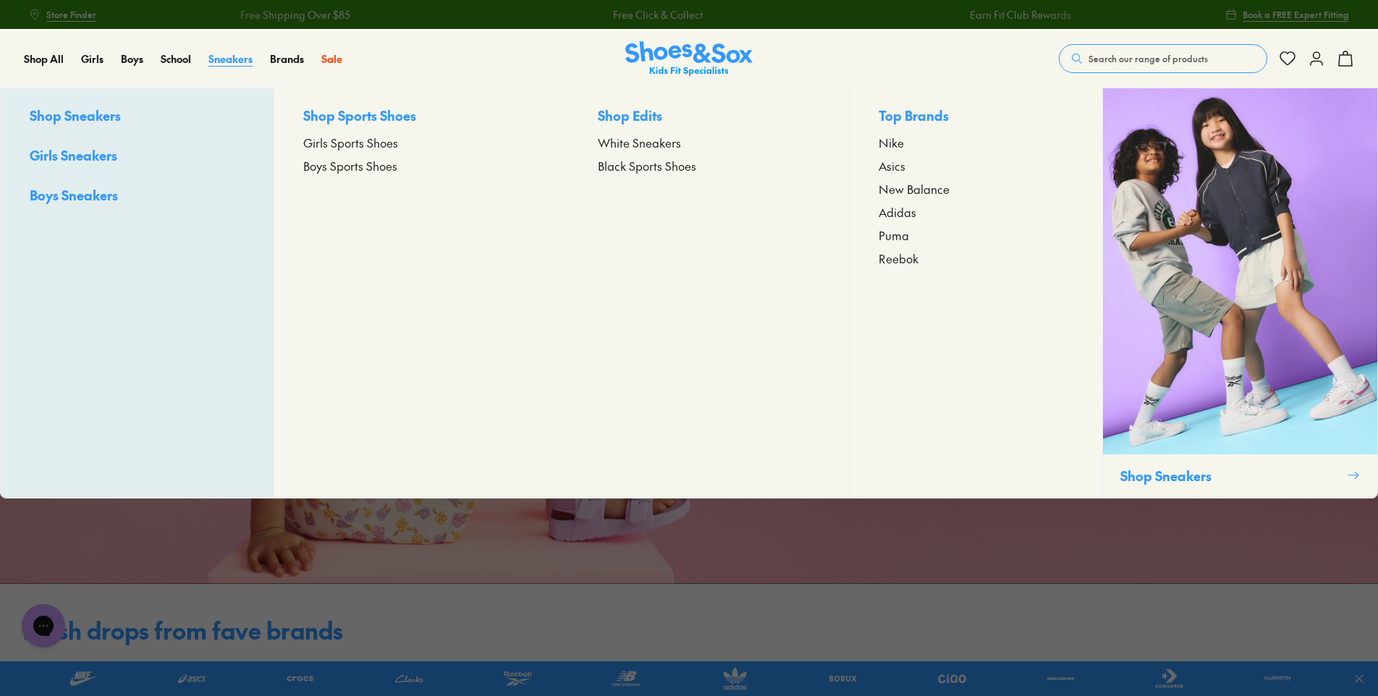 The width and height of the screenshot is (1378, 696). I want to click on span: Boys, so click(132, 59).